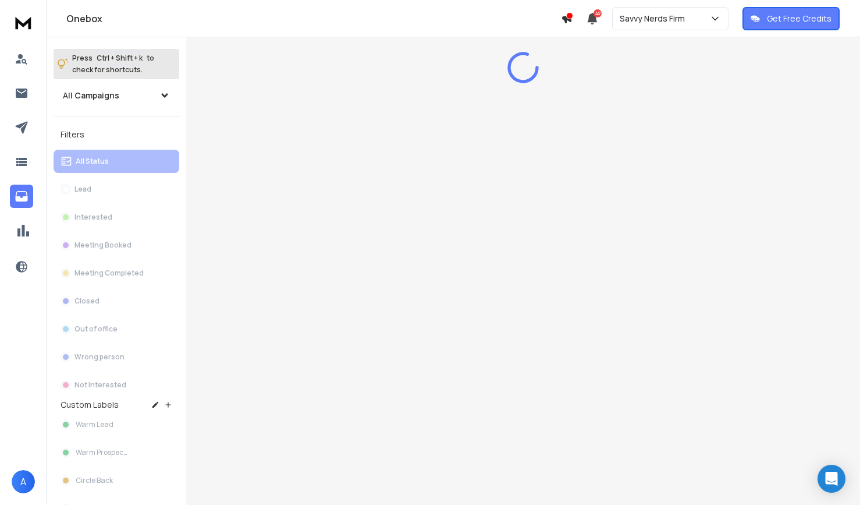 The width and height of the screenshot is (860, 505). I want to click on span: 42, so click(598, 13).